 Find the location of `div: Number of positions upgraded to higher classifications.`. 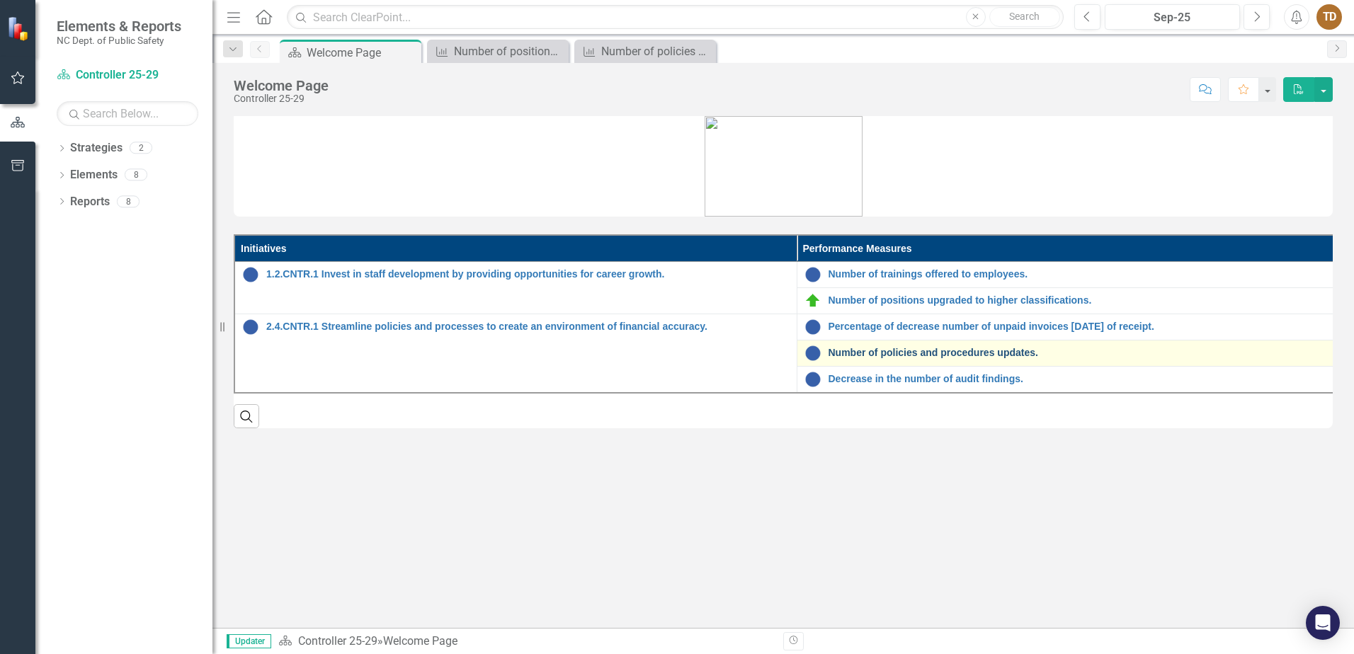

div: Number of positions upgraded to higher classifications. is located at coordinates (509, 51).